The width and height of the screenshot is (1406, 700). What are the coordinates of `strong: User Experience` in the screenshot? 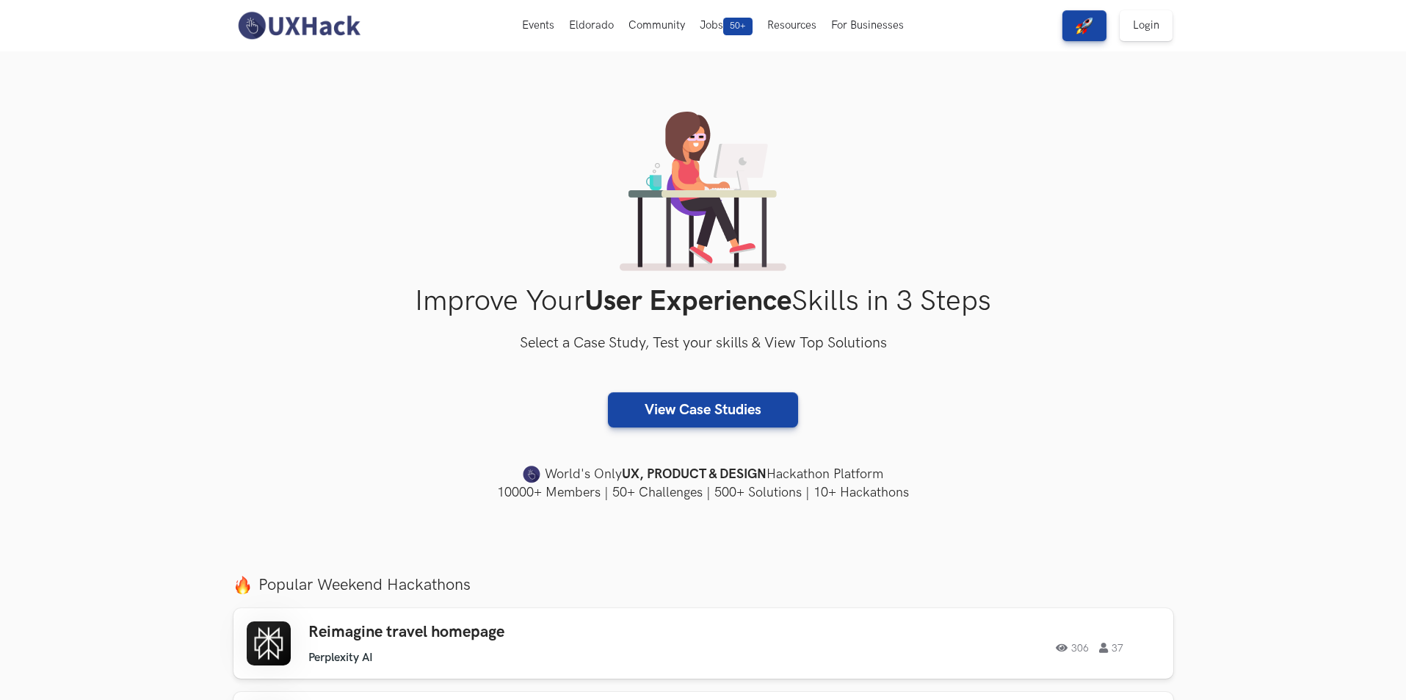 It's located at (688, 301).